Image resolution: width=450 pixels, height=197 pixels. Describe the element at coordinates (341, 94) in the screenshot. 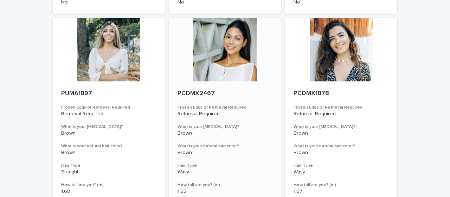

I see `p: PCDMX1878` at that location.